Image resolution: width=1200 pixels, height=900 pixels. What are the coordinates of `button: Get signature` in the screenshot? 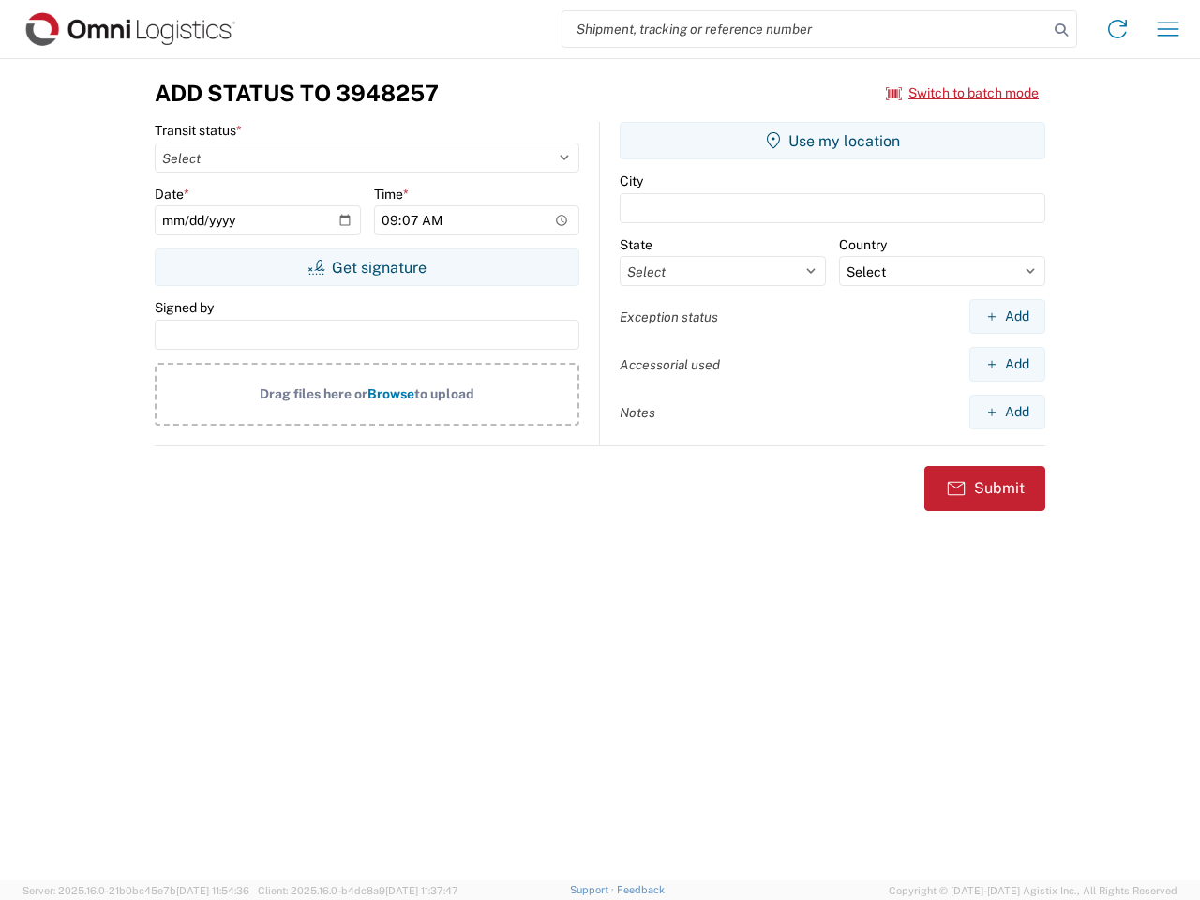 It's located at (366, 267).